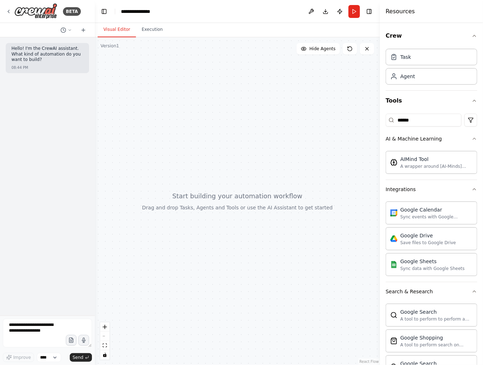 This screenshot has height=365, width=483. I want to click on img: Google Sheets, so click(394, 264).